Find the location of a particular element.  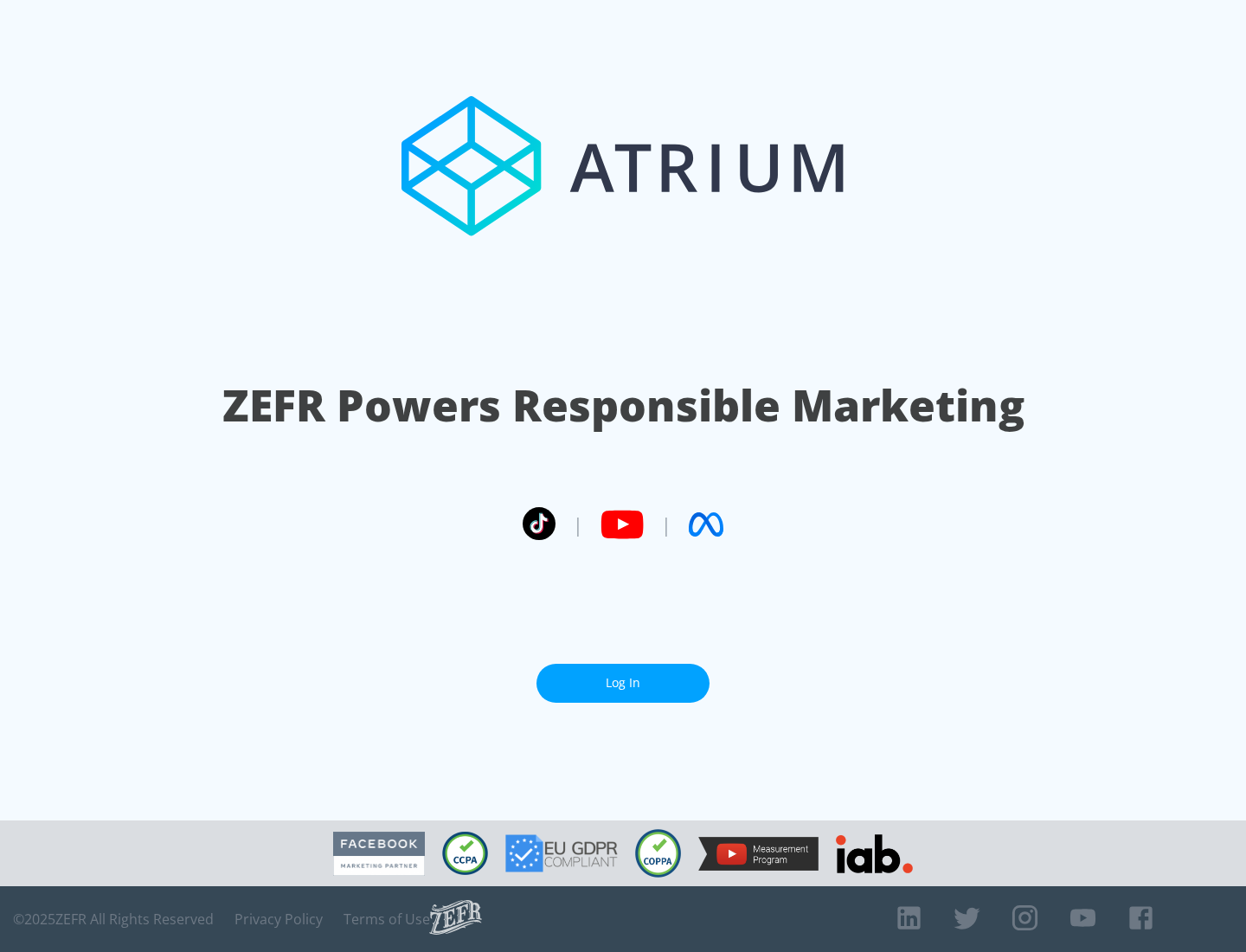

img: Facebook Marketing Partner is located at coordinates (379, 853).